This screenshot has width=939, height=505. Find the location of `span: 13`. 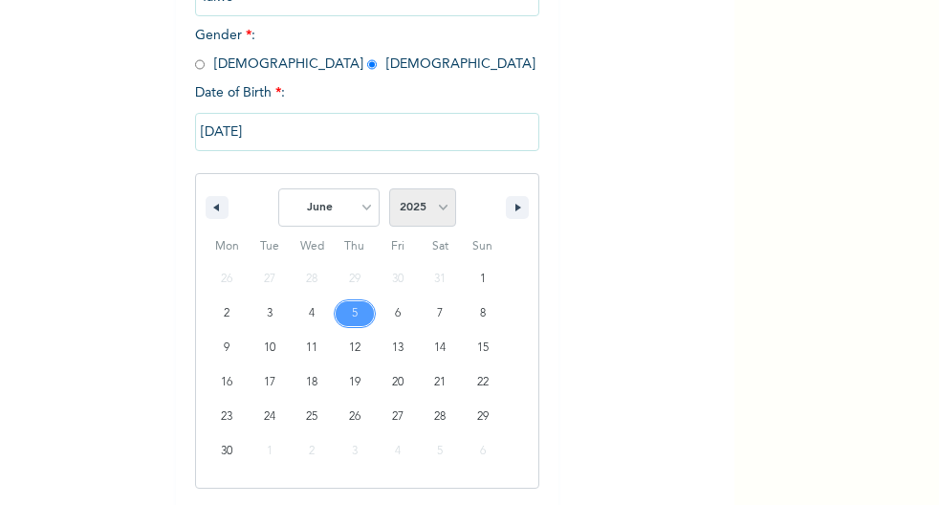

span: 13 is located at coordinates (398, 348).